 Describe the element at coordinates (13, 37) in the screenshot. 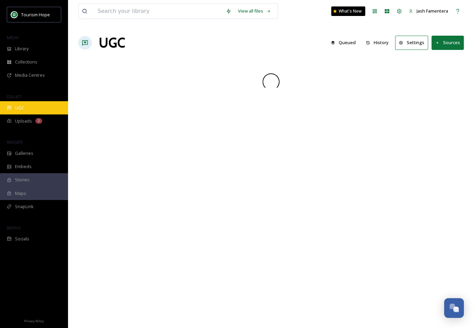

I see `span: MEDIA` at that location.